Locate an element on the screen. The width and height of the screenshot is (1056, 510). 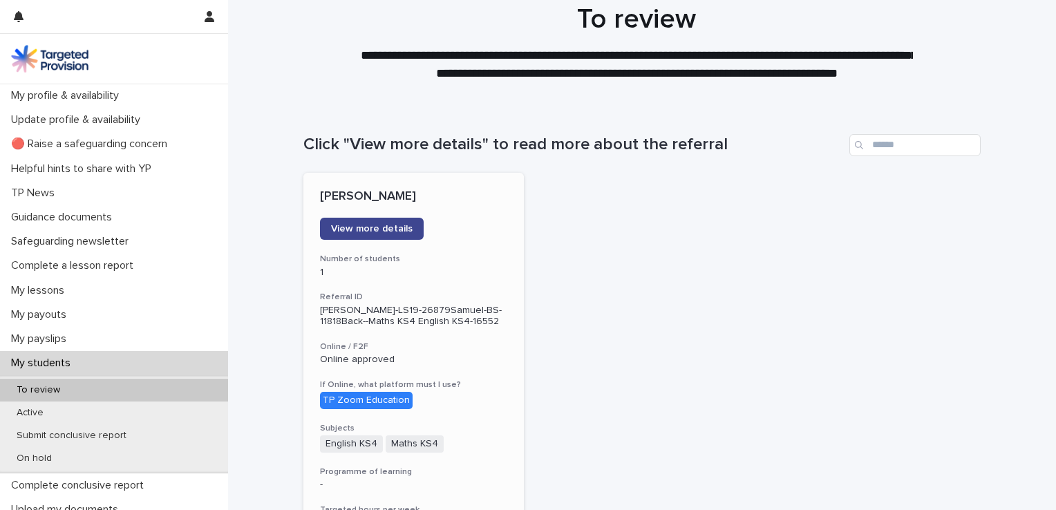
p: Helpful hints to share with YP is located at coordinates (84, 169).